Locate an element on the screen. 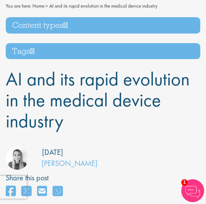 The image size is (206, 204). img: Hannah Burke is located at coordinates (17, 158).